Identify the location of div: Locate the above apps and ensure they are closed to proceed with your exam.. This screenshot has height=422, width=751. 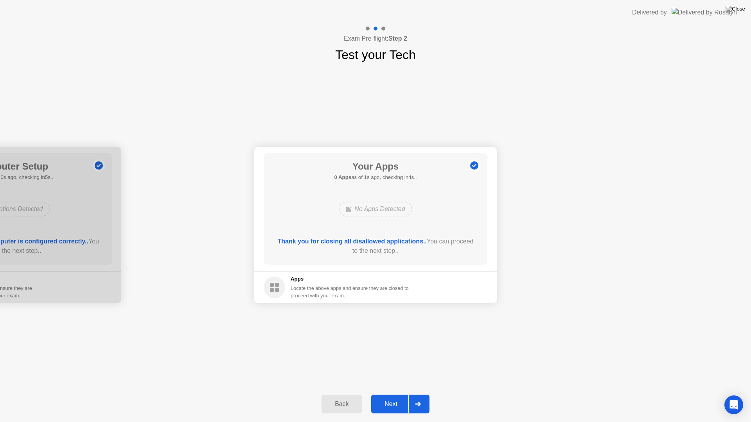
(350, 292).